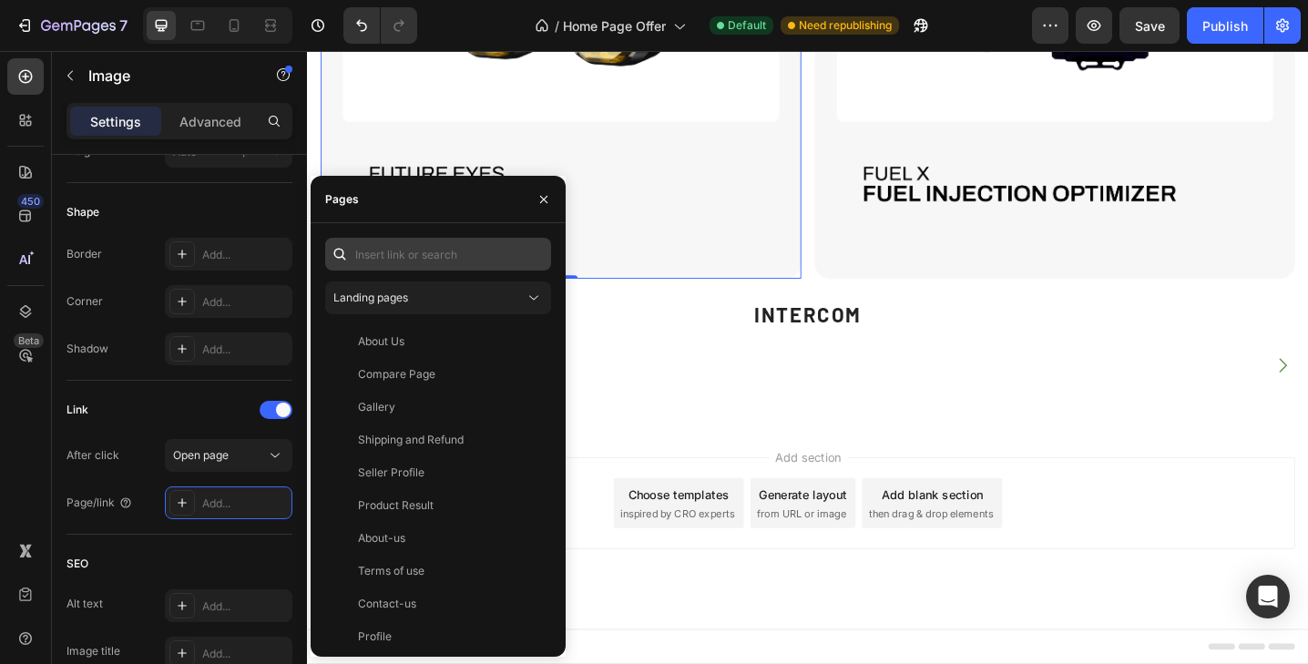 The image size is (1308, 664). I want to click on div: About-us, so click(382, 538).